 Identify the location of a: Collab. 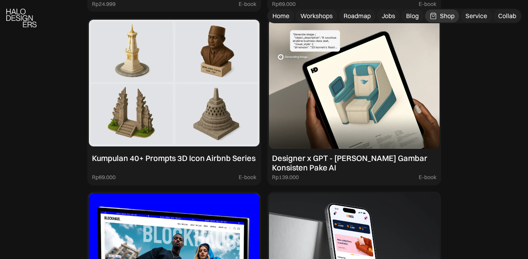
(507, 16).